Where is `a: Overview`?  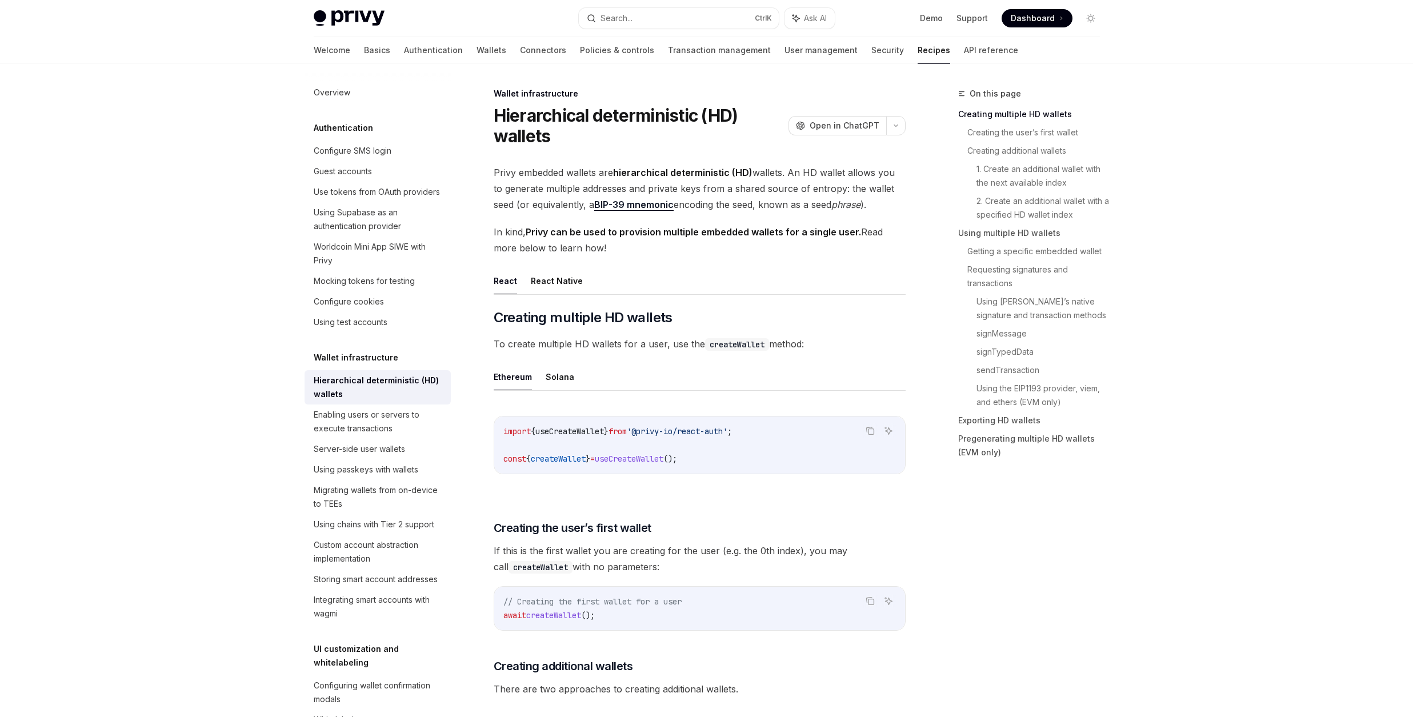 a: Overview is located at coordinates (378, 93).